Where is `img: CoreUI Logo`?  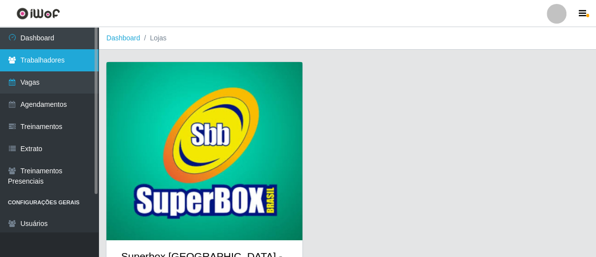
img: CoreUI Logo is located at coordinates (38, 13).